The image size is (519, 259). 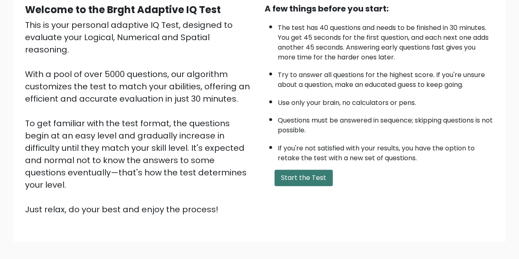 What do you see at coordinates (386, 101) in the screenshot?
I see `li: Use only your brain, no calculators or pens.` at bounding box center [386, 101].